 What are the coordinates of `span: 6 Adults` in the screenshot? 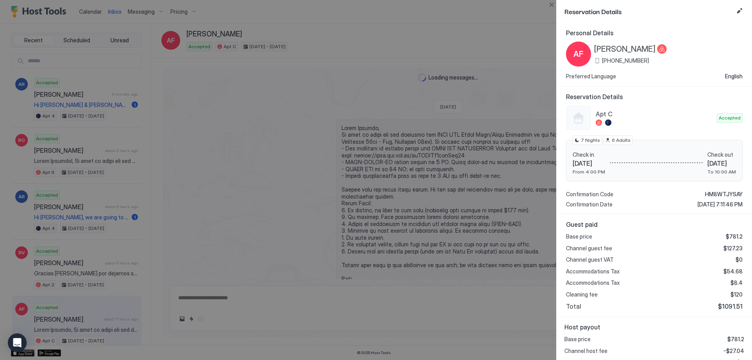 It's located at (621, 140).